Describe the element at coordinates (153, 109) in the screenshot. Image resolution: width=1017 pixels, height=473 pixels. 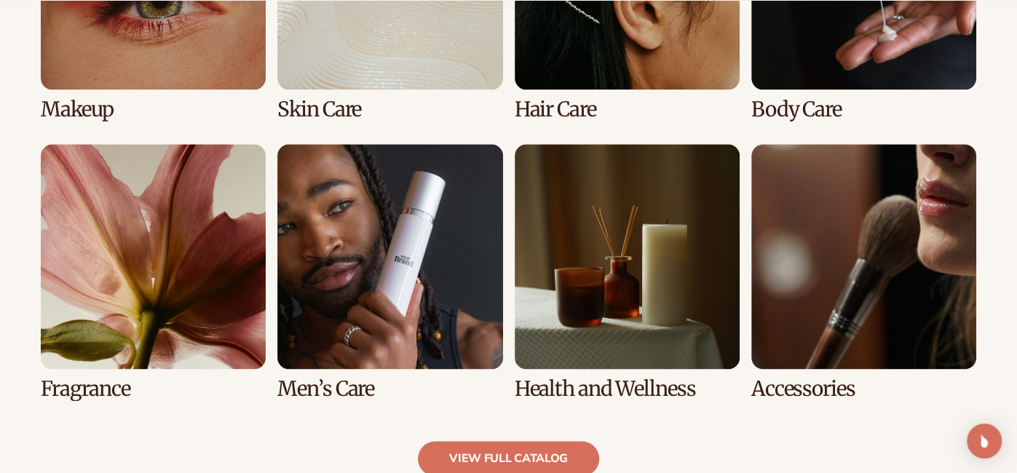
I see `h3: Makeup` at that location.